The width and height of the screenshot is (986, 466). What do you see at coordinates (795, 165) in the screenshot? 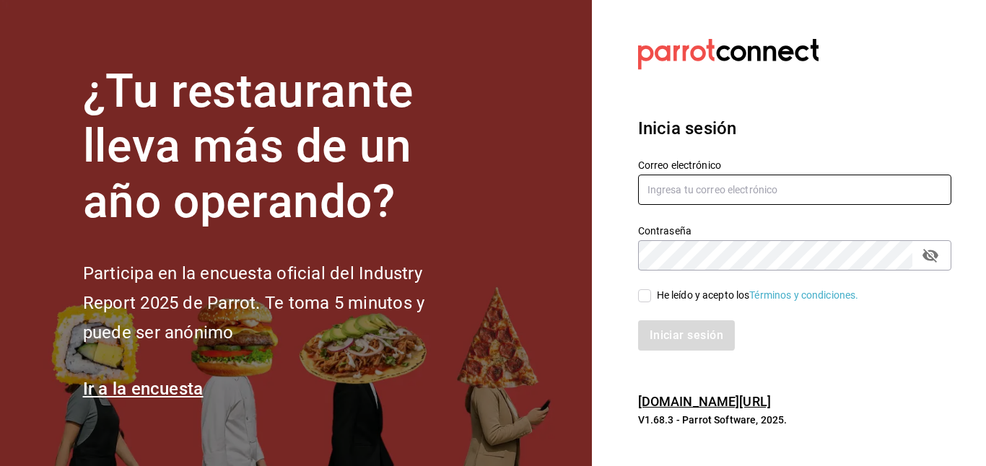
I see `label: Correo electrónico` at bounding box center [795, 165].